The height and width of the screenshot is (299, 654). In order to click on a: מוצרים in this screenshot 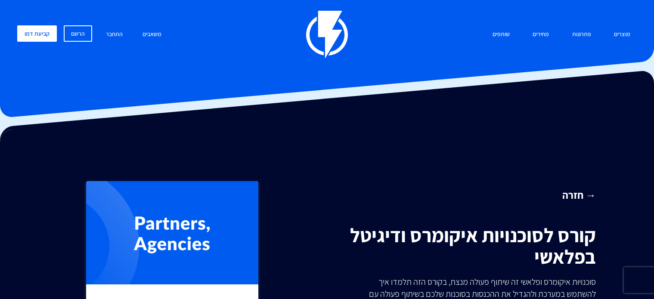, I will do `click(622, 34)`.